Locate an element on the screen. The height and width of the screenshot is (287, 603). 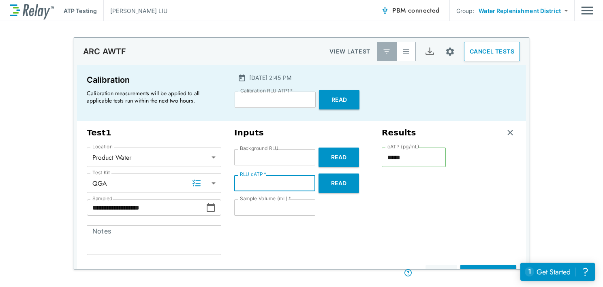
button: CANCEL TESTS is located at coordinates (492, 51).